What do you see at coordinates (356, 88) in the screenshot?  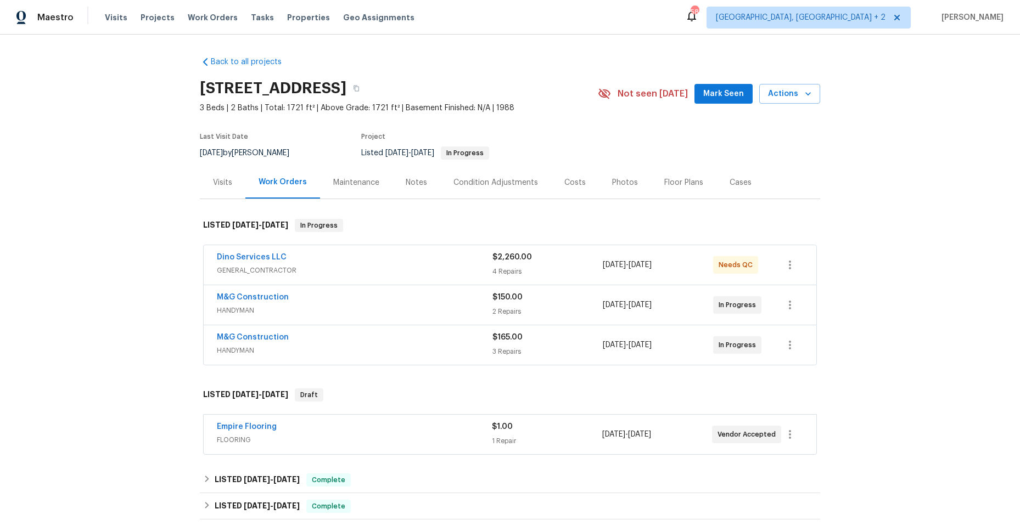 I see `button: Copy Address` at bounding box center [356, 88].